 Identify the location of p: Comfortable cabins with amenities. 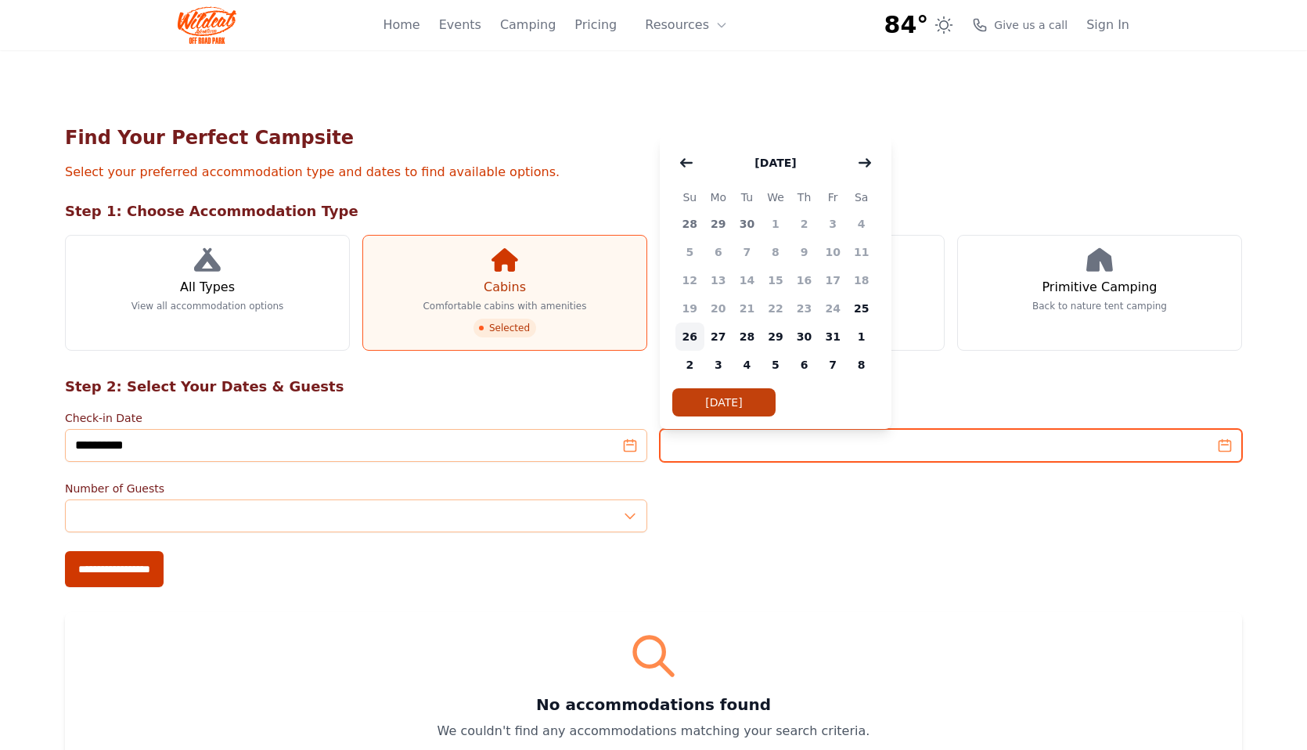
(504, 306).